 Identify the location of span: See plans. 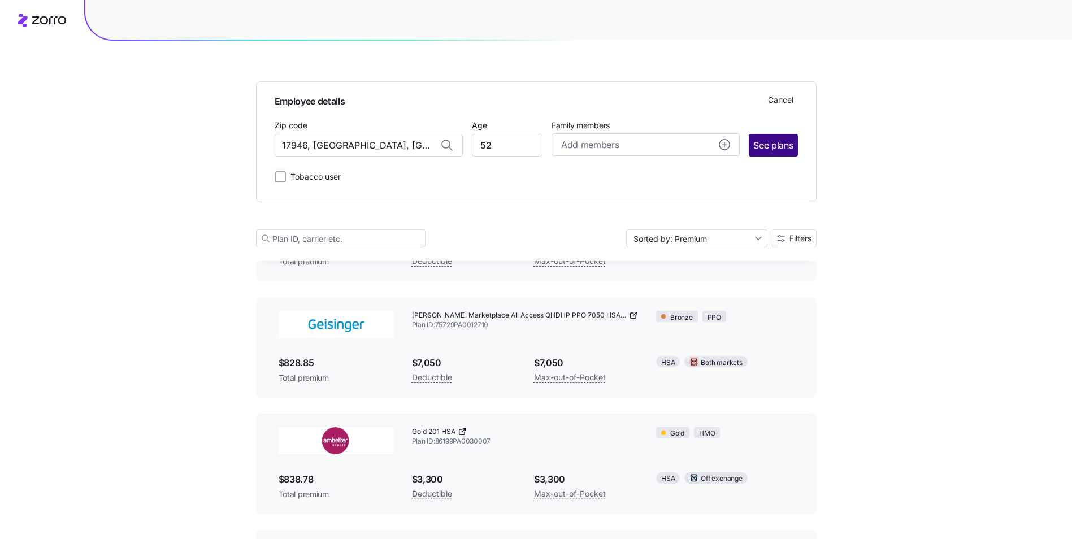
(773, 145).